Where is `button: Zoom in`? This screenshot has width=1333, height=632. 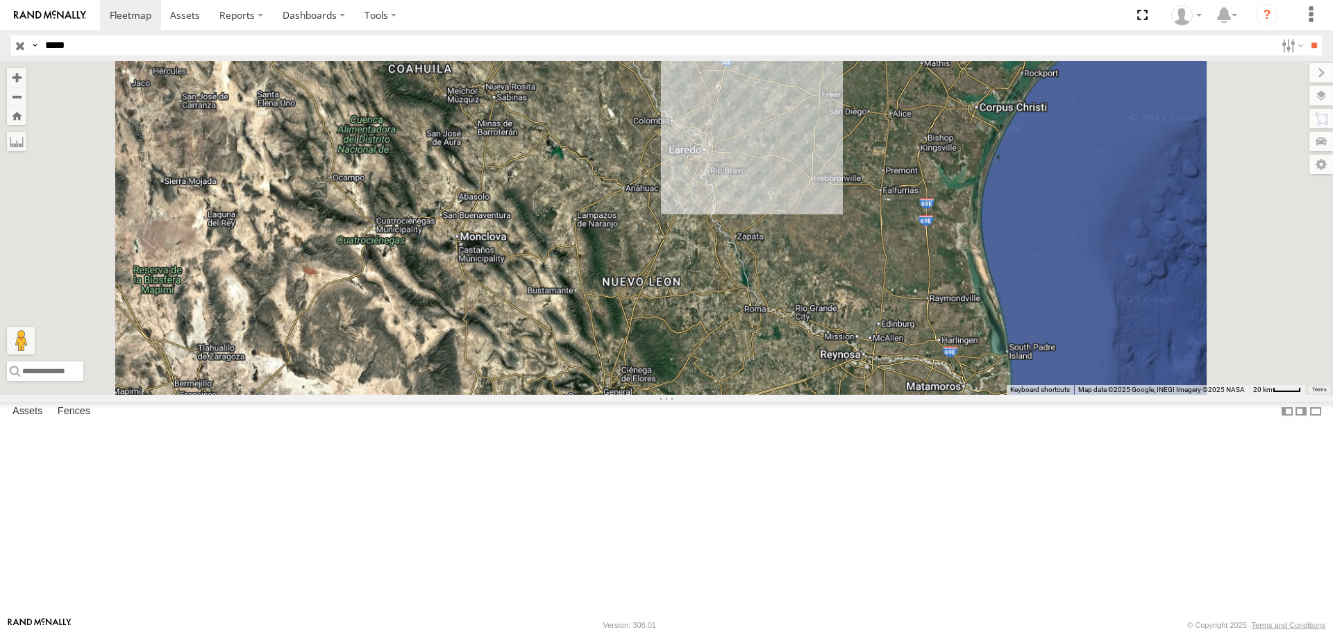
button: Zoom in is located at coordinates (17, 77).